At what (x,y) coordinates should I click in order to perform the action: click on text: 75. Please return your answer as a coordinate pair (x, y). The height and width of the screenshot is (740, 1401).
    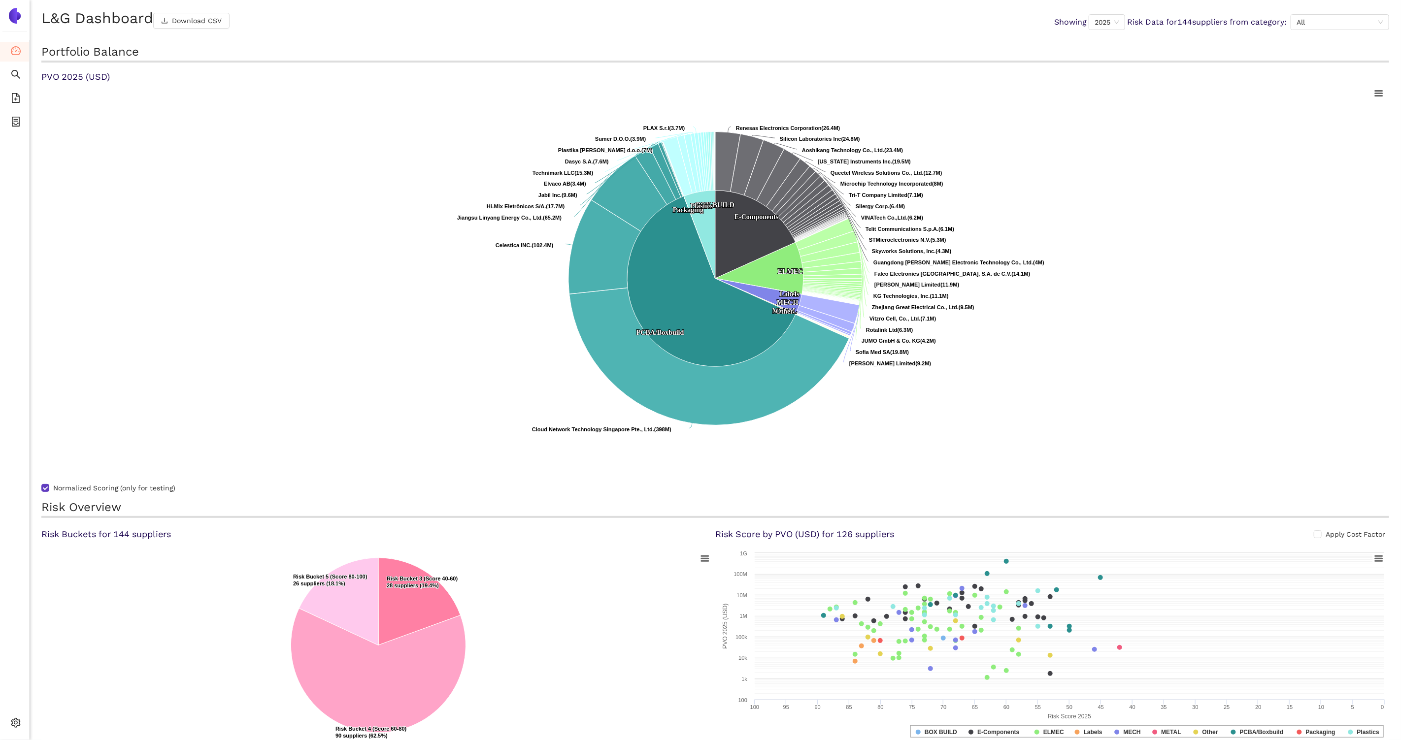
    Looking at the image, I should click on (912, 707).